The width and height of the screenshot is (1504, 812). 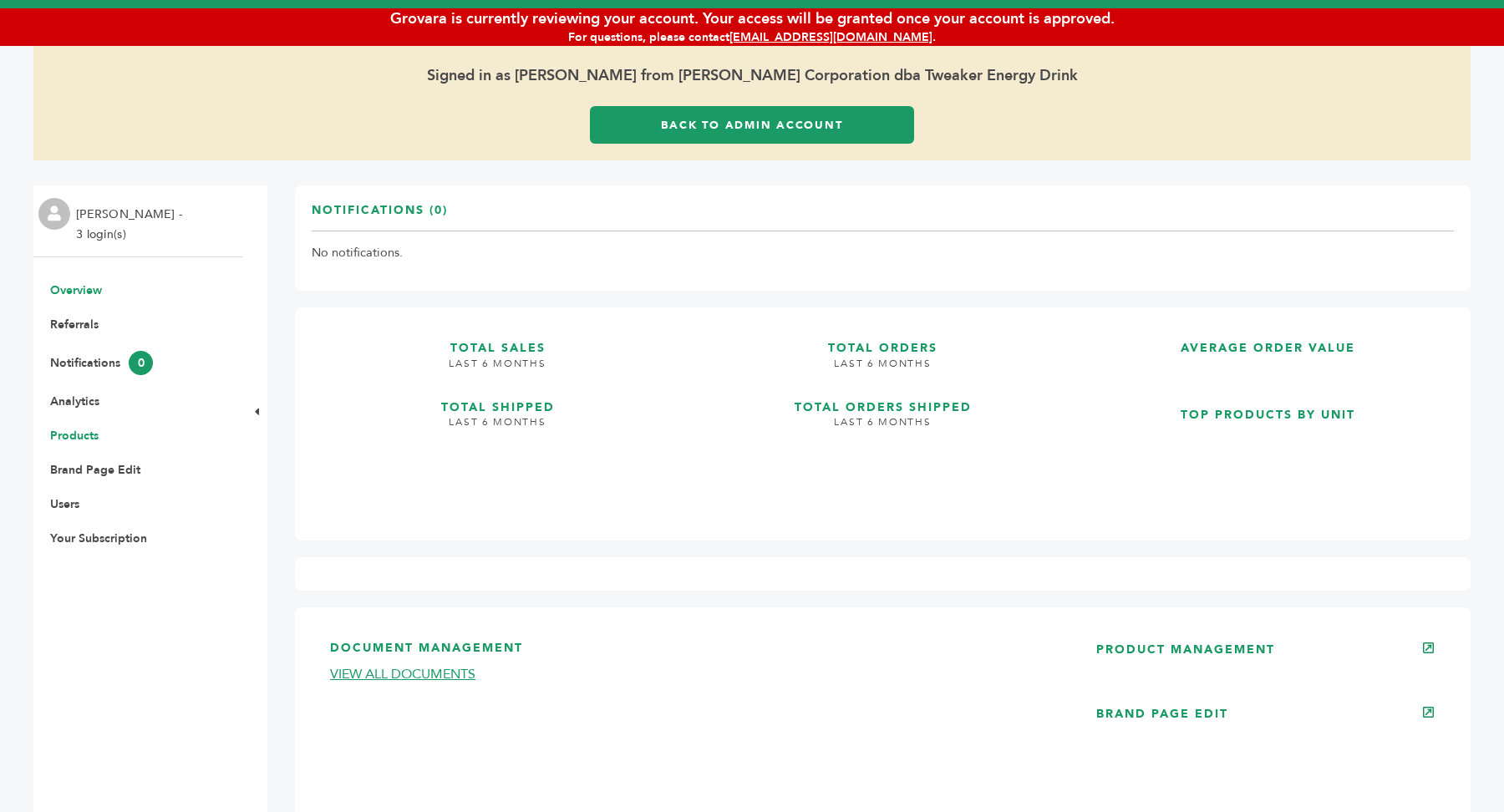 What do you see at coordinates (882, 399) in the screenshot?
I see `h3: TOTAL ORDERS SHIPPED` at bounding box center [882, 399].